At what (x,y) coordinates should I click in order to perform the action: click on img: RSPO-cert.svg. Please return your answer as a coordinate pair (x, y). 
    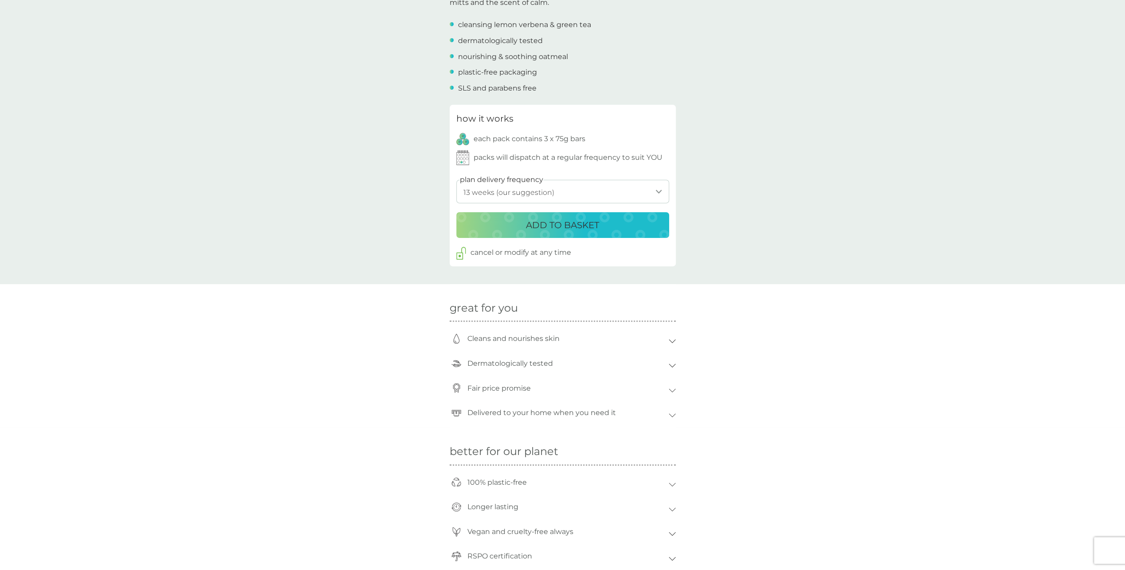
    Looking at the image, I should click on (456, 556).